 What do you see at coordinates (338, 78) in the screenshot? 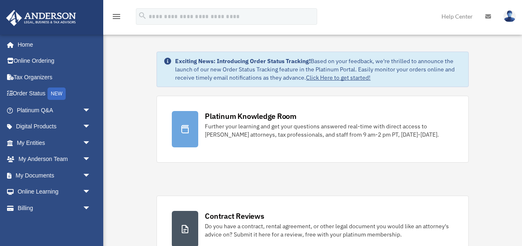
I see `a: Click Here to get started!` at bounding box center [338, 78].